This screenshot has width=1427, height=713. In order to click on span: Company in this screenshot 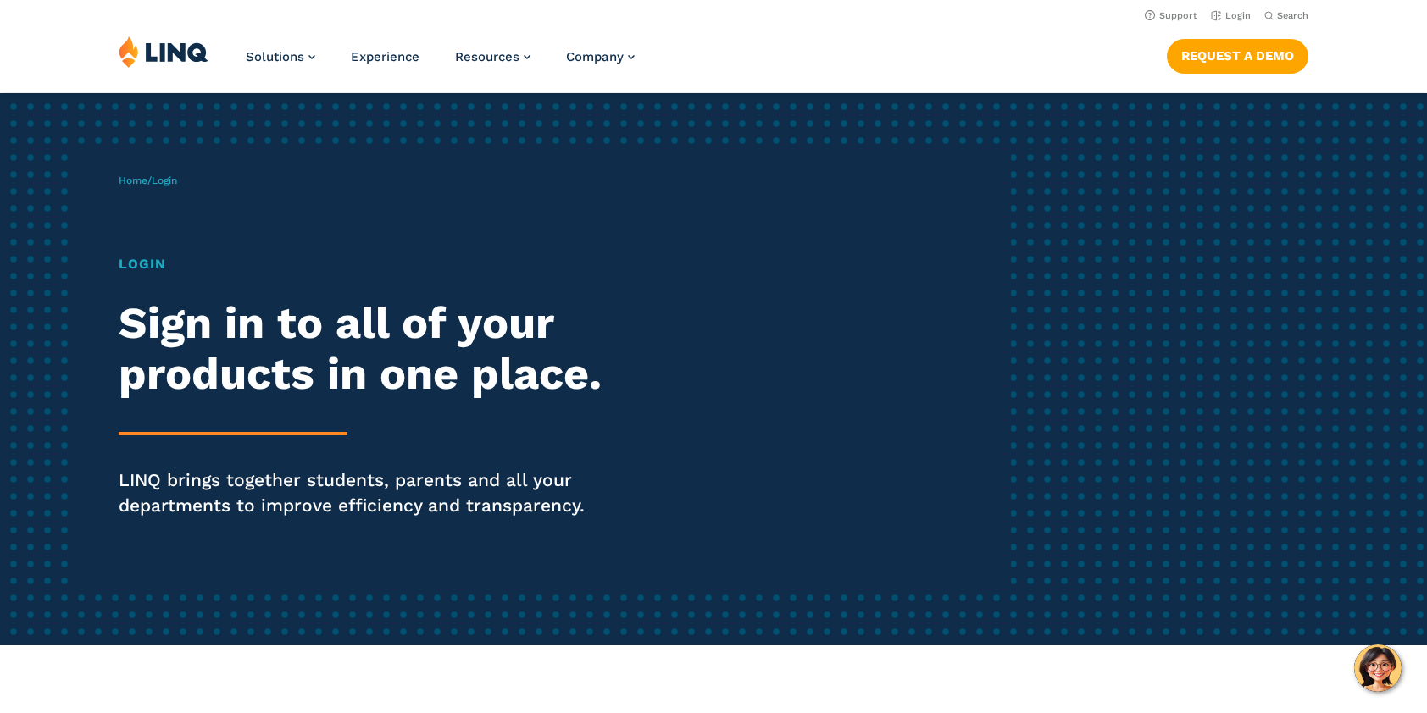, I will do `click(595, 57)`.